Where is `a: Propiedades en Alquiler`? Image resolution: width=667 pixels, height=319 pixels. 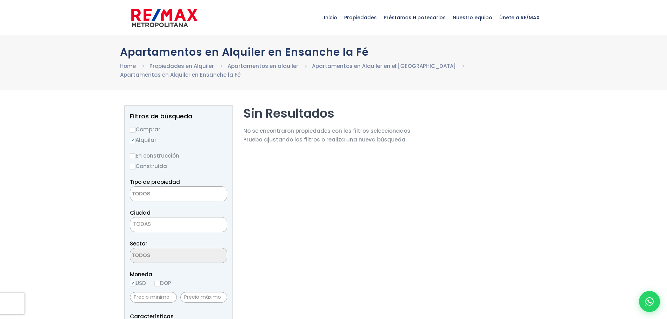
a: Propiedades en Alquiler is located at coordinates (182, 66).